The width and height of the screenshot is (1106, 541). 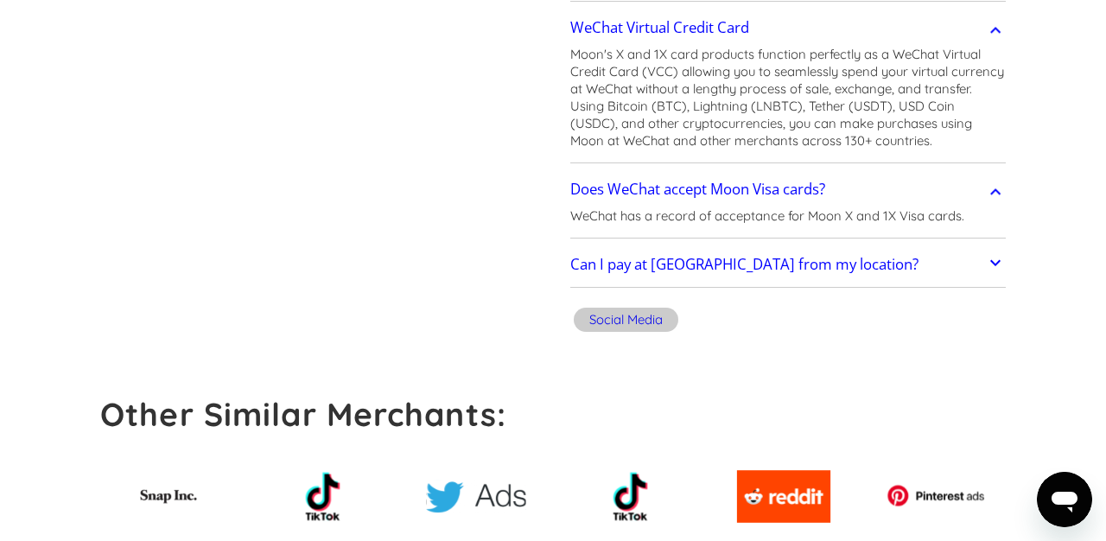 What do you see at coordinates (788, 189) in the screenshot?
I see `a: Does WeChat accept Moon Visa cards?` at bounding box center [788, 189].